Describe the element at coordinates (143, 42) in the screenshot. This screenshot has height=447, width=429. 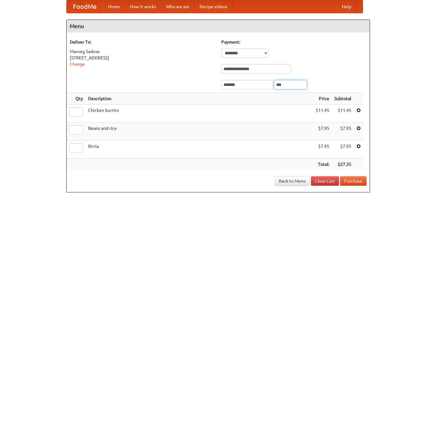
I see `h5: Deliver To:` at that location.